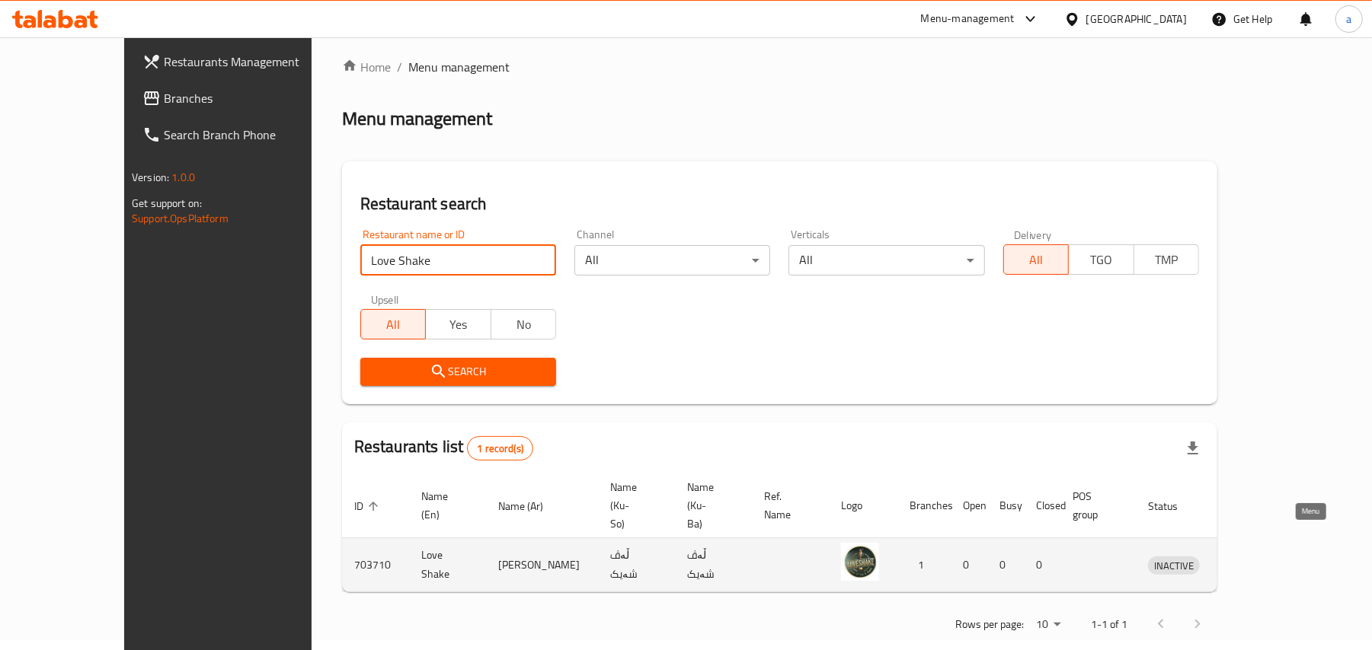  What do you see at coordinates (241, 98) in the screenshot?
I see `a: Branches` at bounding box center [241, 98].